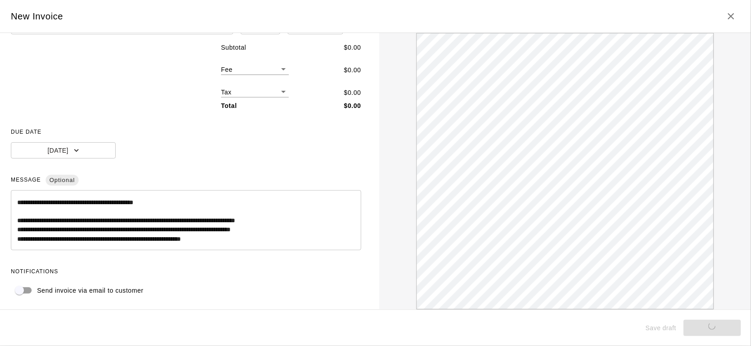 Image resolution: width=751 pixels, height=346 pixels. I want to click on span: DUE DATE, so click(186, 132).